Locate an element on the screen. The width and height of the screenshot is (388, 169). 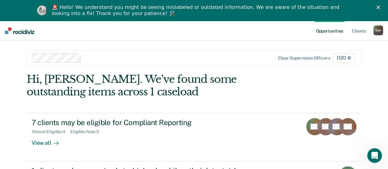
div: Clear supervision officers is located at coordinates (304, 58).